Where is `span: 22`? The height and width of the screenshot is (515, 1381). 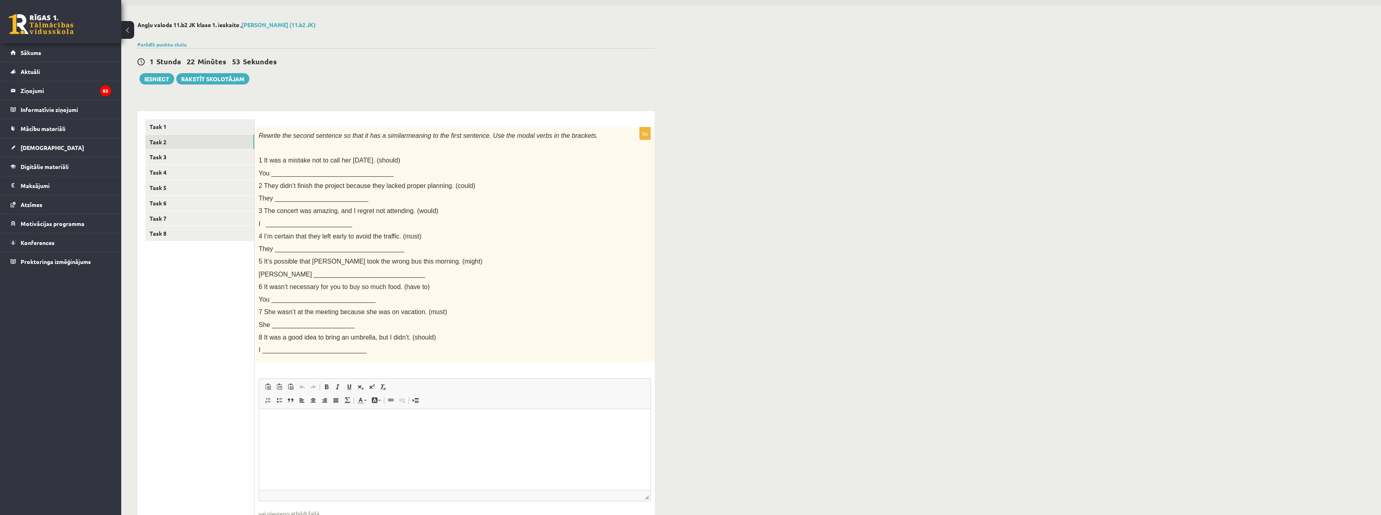
span: 22 is located at coordinates (191, 61).